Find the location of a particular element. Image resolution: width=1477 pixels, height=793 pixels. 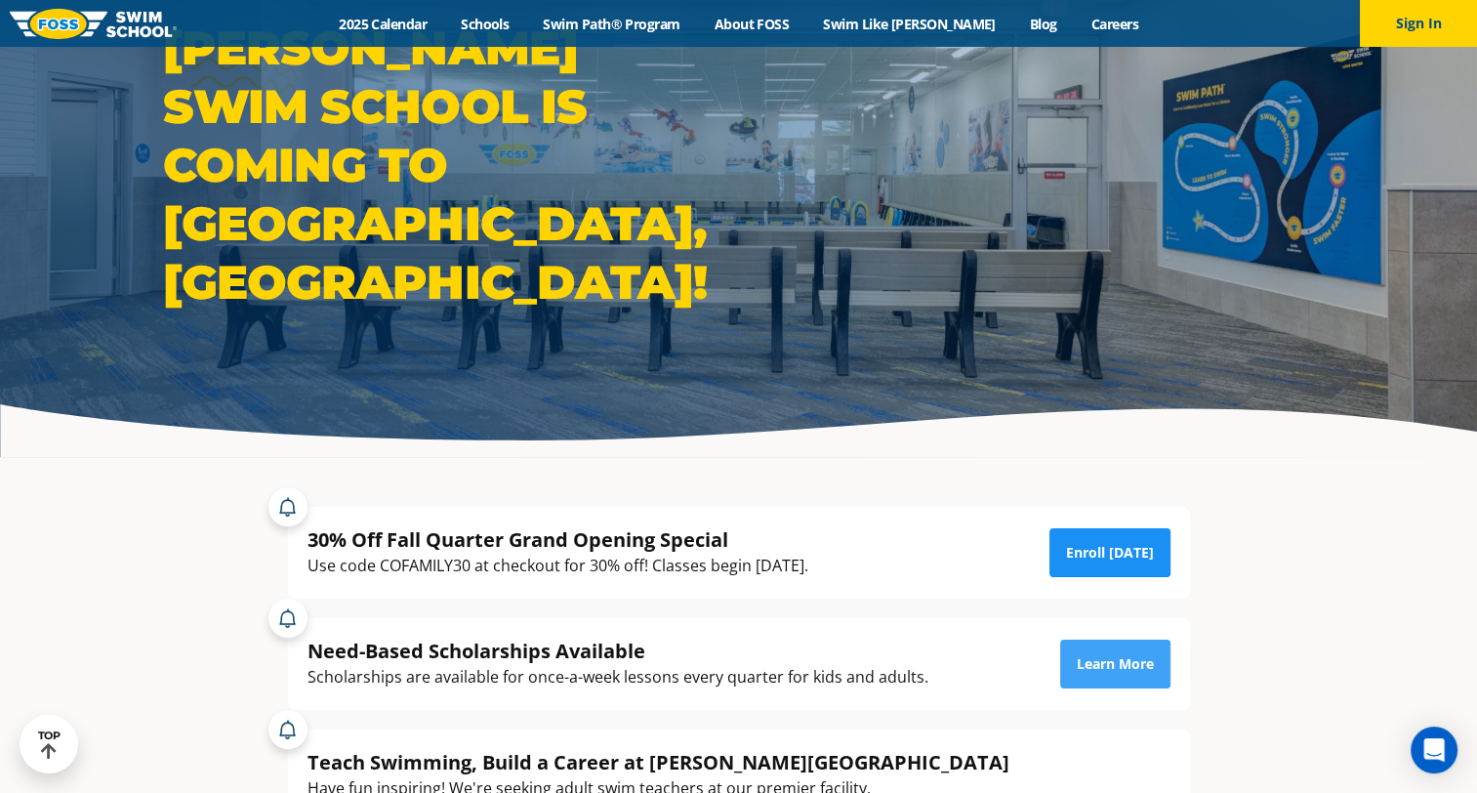

a: Schools is located at coordinates (485, 23).